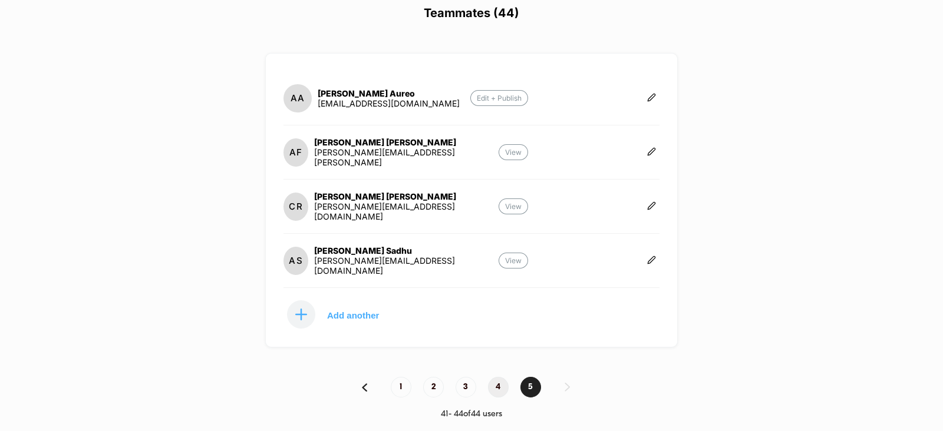  Describe the element at coordinates (530, 387) in the screenshot. I see `span: 5` at that location.